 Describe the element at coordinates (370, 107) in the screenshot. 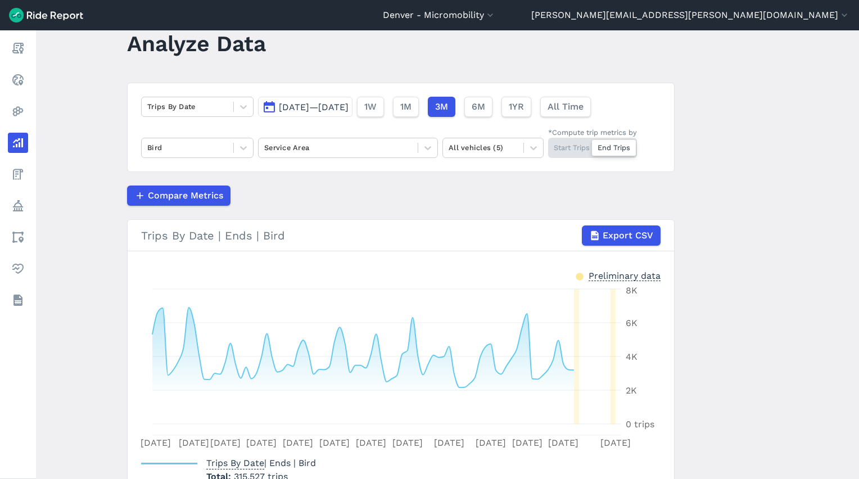

I see `span: 1W` at that location.